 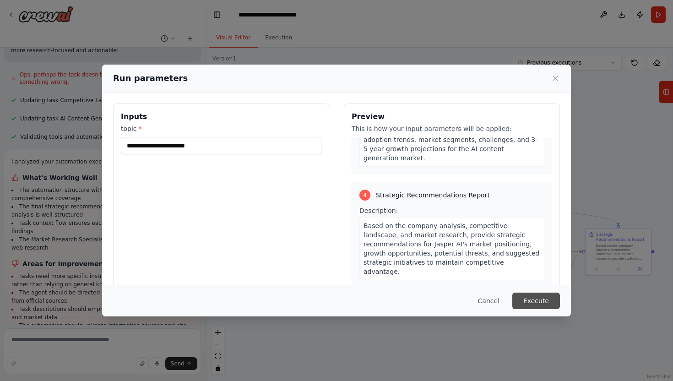 I want to click on button: Cancel, so click(x=489, y=301).